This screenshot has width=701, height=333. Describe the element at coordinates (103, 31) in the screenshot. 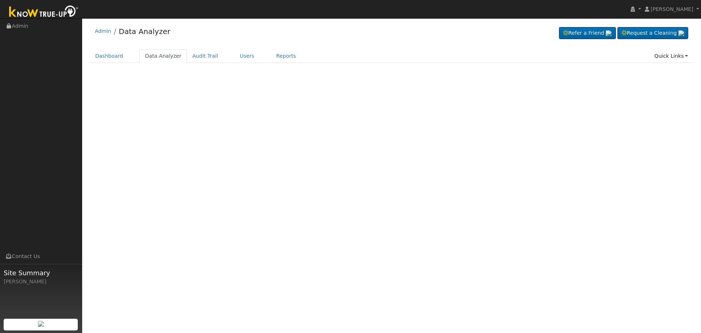

I see `a: Admin` at that location.